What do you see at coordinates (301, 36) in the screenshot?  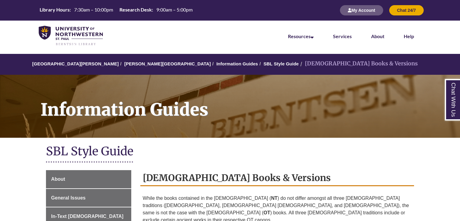 I see `a: Resources` at bounding box center [301, 36].